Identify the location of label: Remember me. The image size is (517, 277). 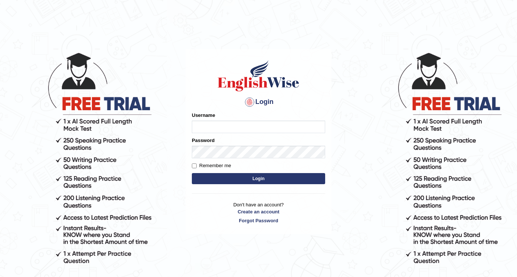
(211, 166).